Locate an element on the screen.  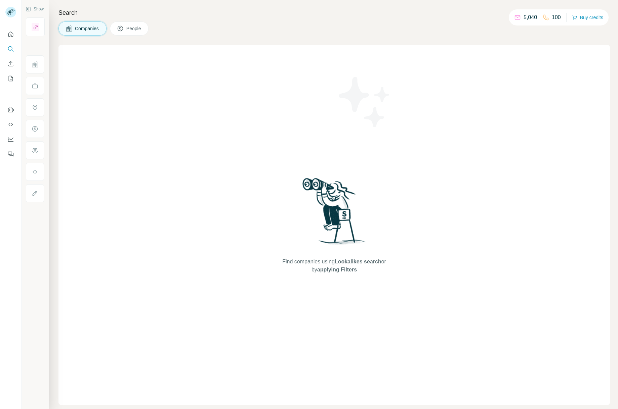
button: Dashboard is located at coordinates (11, 139).